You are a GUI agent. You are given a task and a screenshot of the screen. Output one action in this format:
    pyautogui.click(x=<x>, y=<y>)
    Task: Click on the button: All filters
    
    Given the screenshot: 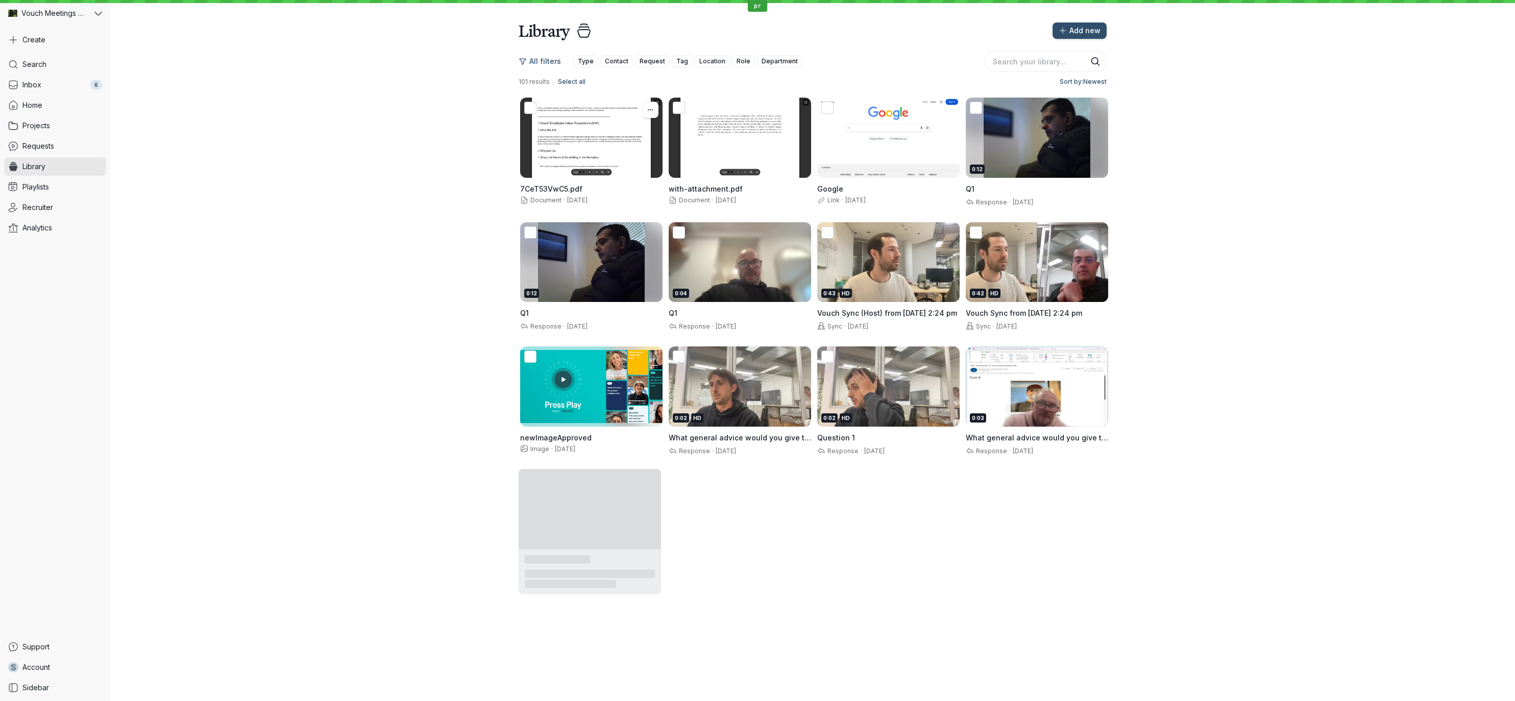 What is the action you would take?
    pyautogui.click(x=543, y=61)
    